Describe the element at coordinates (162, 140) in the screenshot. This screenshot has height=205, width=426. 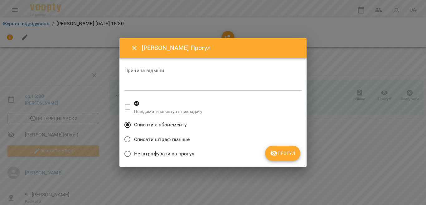
I see `span: Списати штраф пізніше` at that location.